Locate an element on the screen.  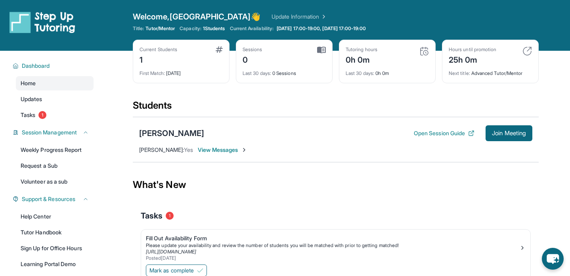
img: Mark as complete is located at coordinates (200, 270).